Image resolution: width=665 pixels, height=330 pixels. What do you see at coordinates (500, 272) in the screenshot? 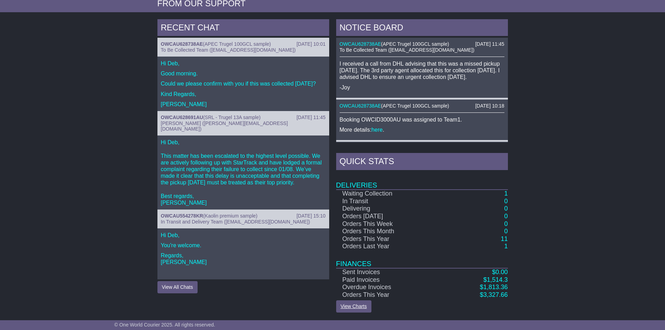
I see `a: $0.00` at bounding box center [500, 272].